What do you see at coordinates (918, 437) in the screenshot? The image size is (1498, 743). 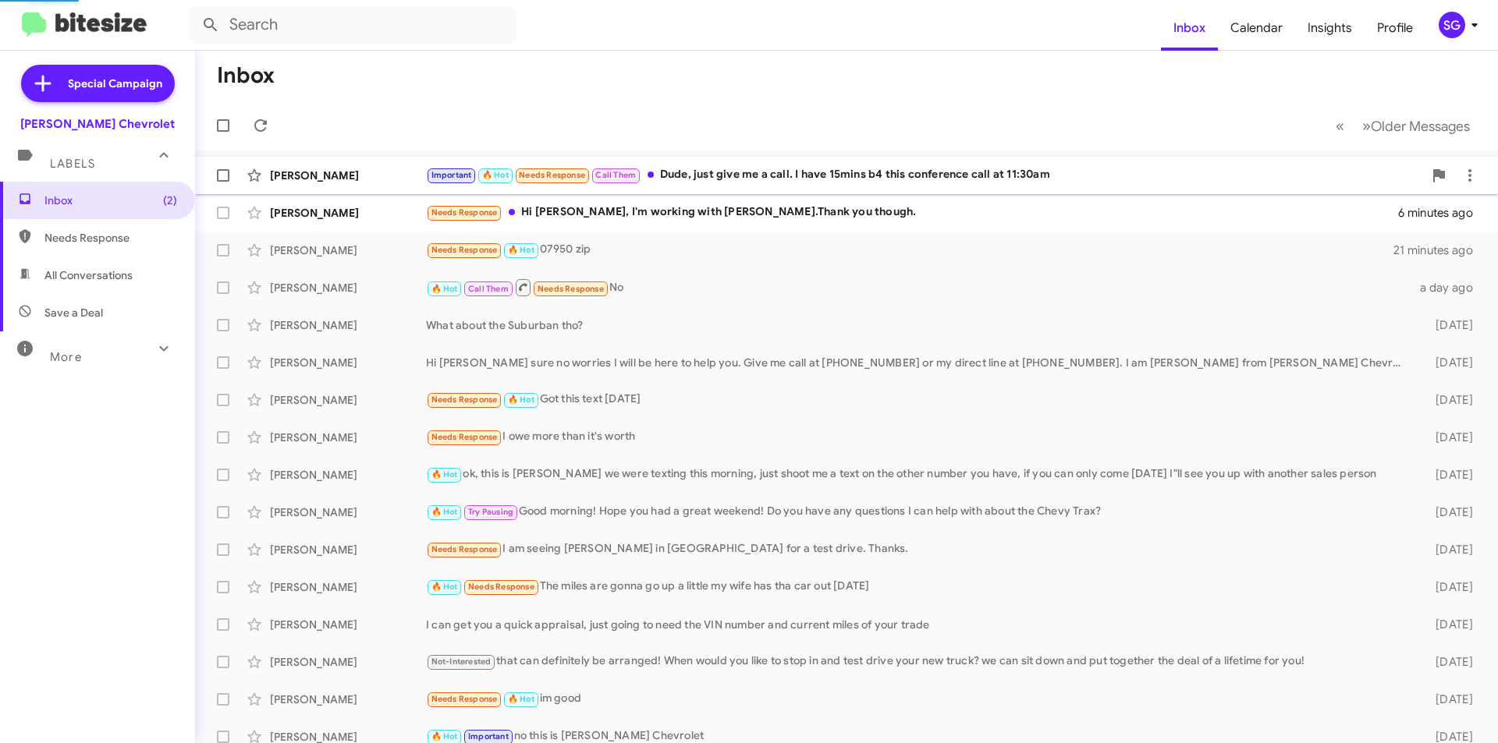 I see `div: I owe more than it's worth` at bounding box center [918, 437].